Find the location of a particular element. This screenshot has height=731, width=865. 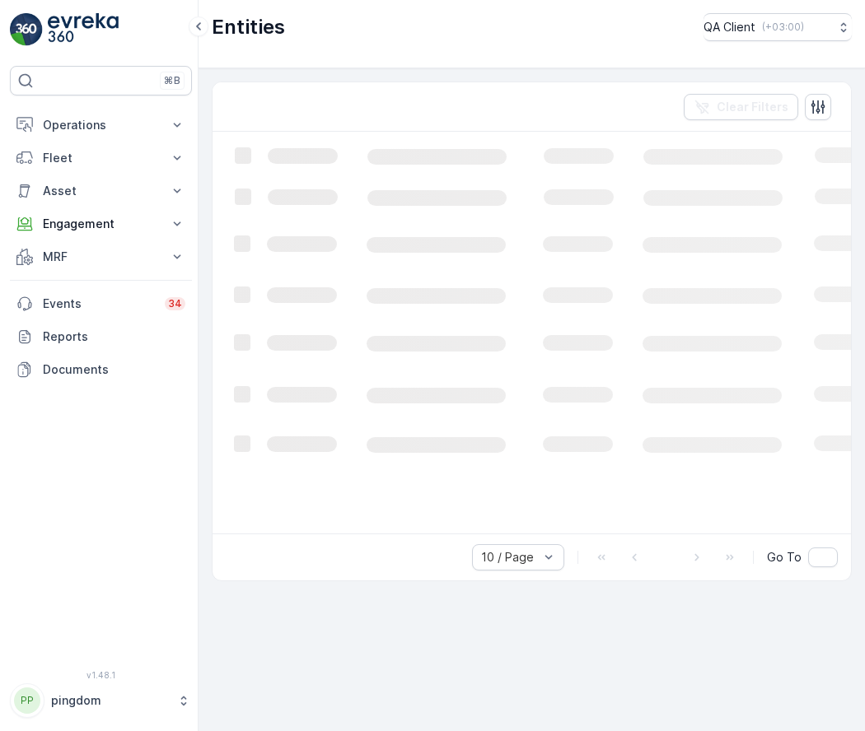

p: pingdom is located at coordinates (110, 701).